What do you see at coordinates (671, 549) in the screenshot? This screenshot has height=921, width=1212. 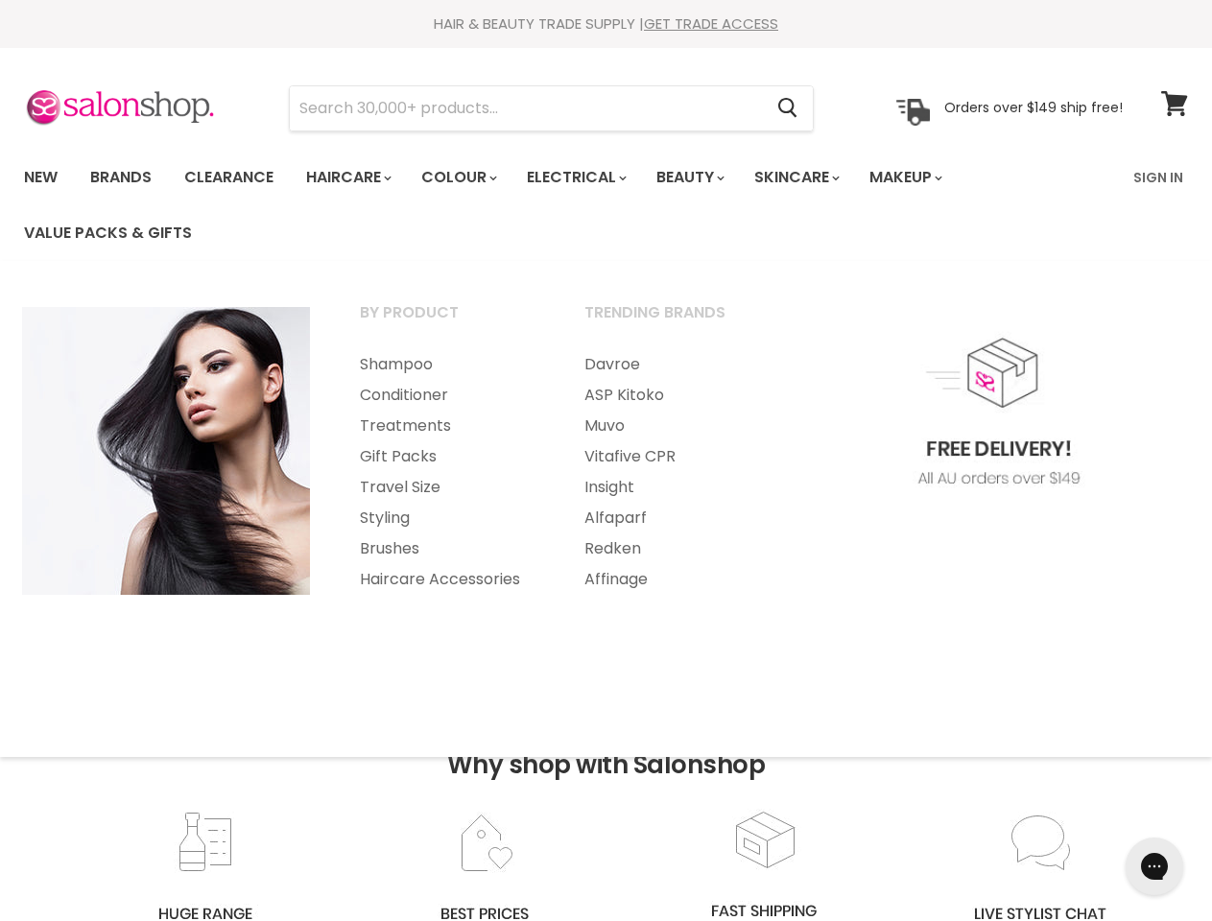 I see `a: Redken` at bounding box center [671, 549].